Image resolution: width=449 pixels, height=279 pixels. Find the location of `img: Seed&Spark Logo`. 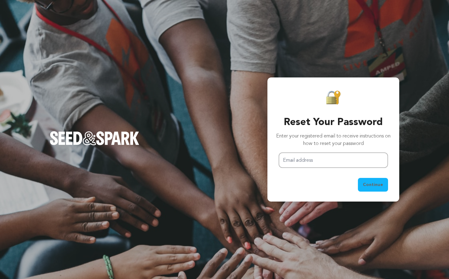

img: Seed&Spark Logo is located at coordinates (95, 138).